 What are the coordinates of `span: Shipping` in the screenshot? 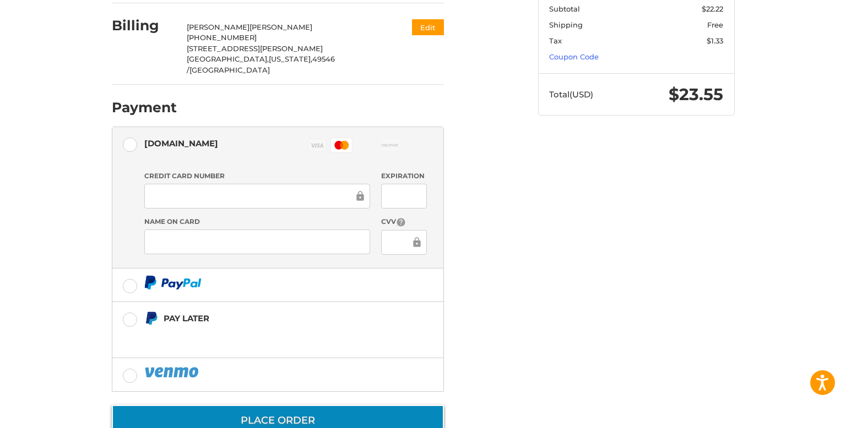 It's located at (565, 25).